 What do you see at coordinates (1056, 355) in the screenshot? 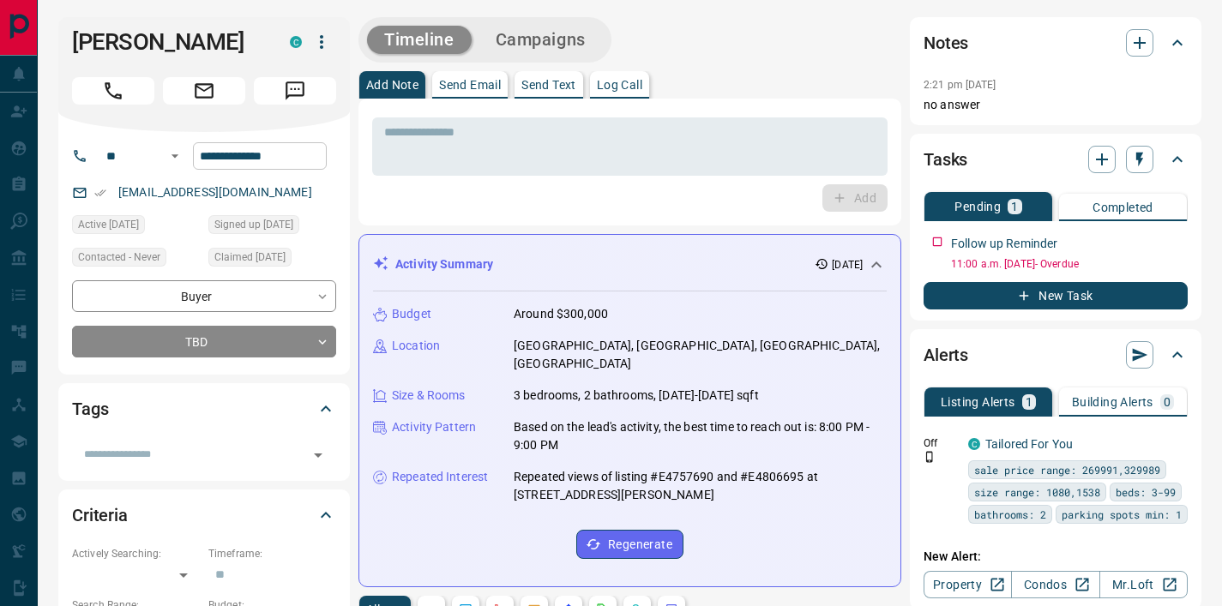
I see `div: Alerts` at bounding box center [1056, 355].